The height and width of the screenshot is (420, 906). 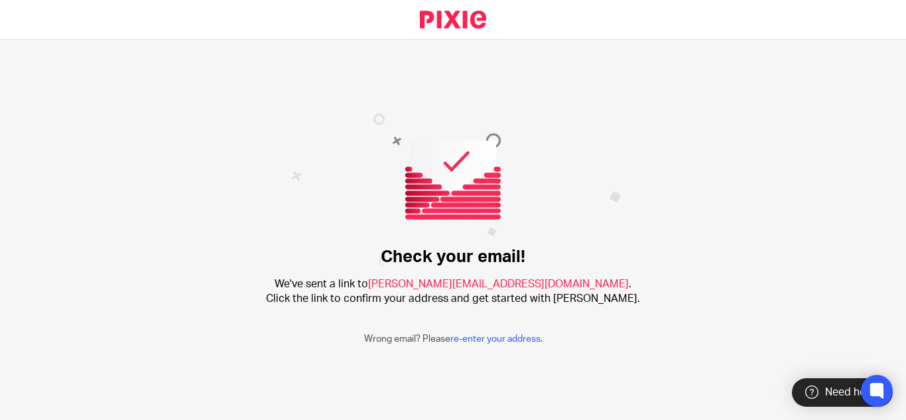 What do you see at coordinates (453, 339) in the screenshot?
I see `p: Wrong email? Please .` at bounding box center [453, 339].